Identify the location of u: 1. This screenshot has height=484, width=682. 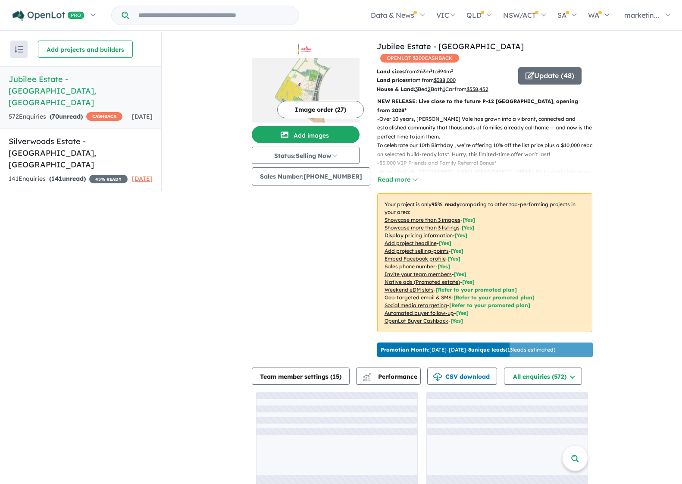
(444, 89).